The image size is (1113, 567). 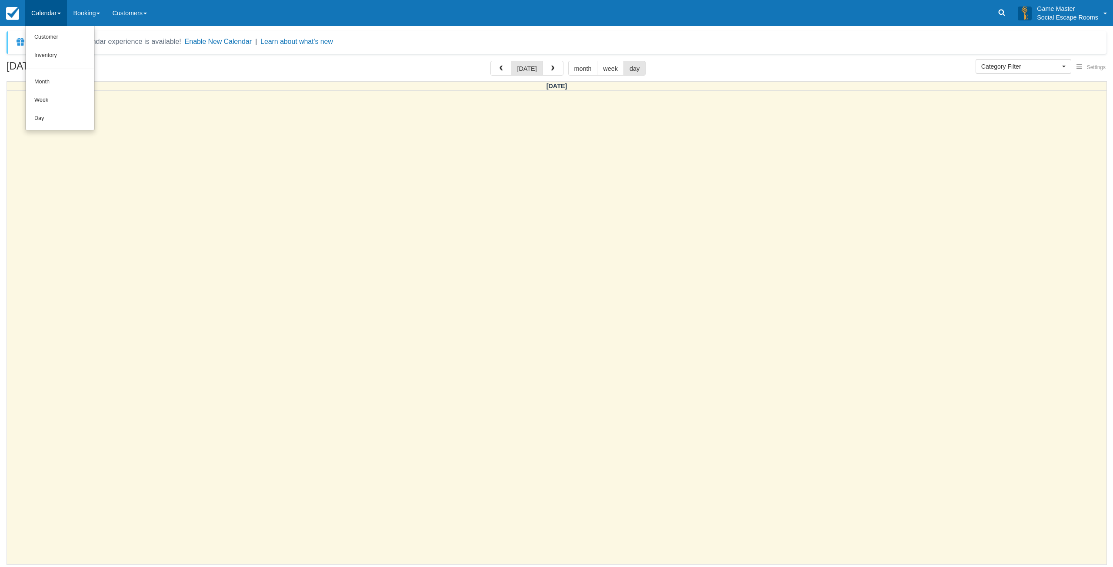 What do you see at coordinates (60, 37) in the screenshot?
I see `a: Customer` at bounding box center [60, 37].